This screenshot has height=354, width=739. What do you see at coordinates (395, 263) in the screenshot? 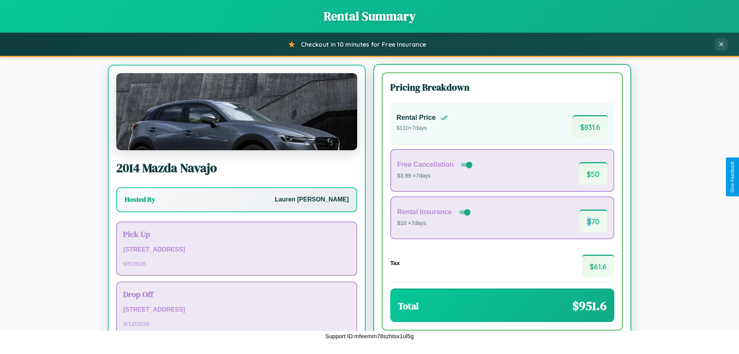
I see `h4: Tax` at bounding box center [395, 263].